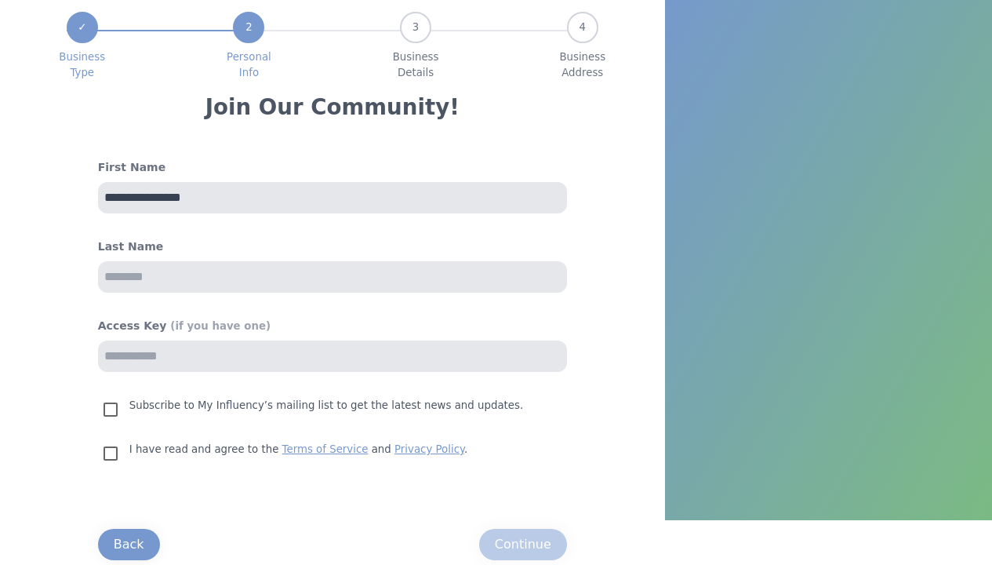 Image resolution: width=992 pixels, height=565 pixels. What do you see at coordinates (333, 326) in the screenshot?
I see `h4: Access Key` at bounding box center [333, 326].